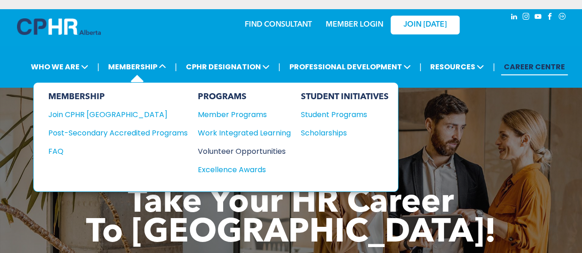  What do you see at coordinates (291, 204) in the screenshot?
I see `span: Take Your HR Career` at bounding box center [291, 204].